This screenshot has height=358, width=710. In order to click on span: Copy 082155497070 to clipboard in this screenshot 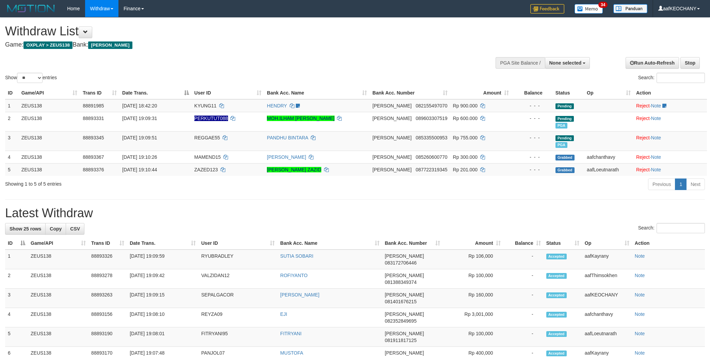, I will do `click(431, 106)`.